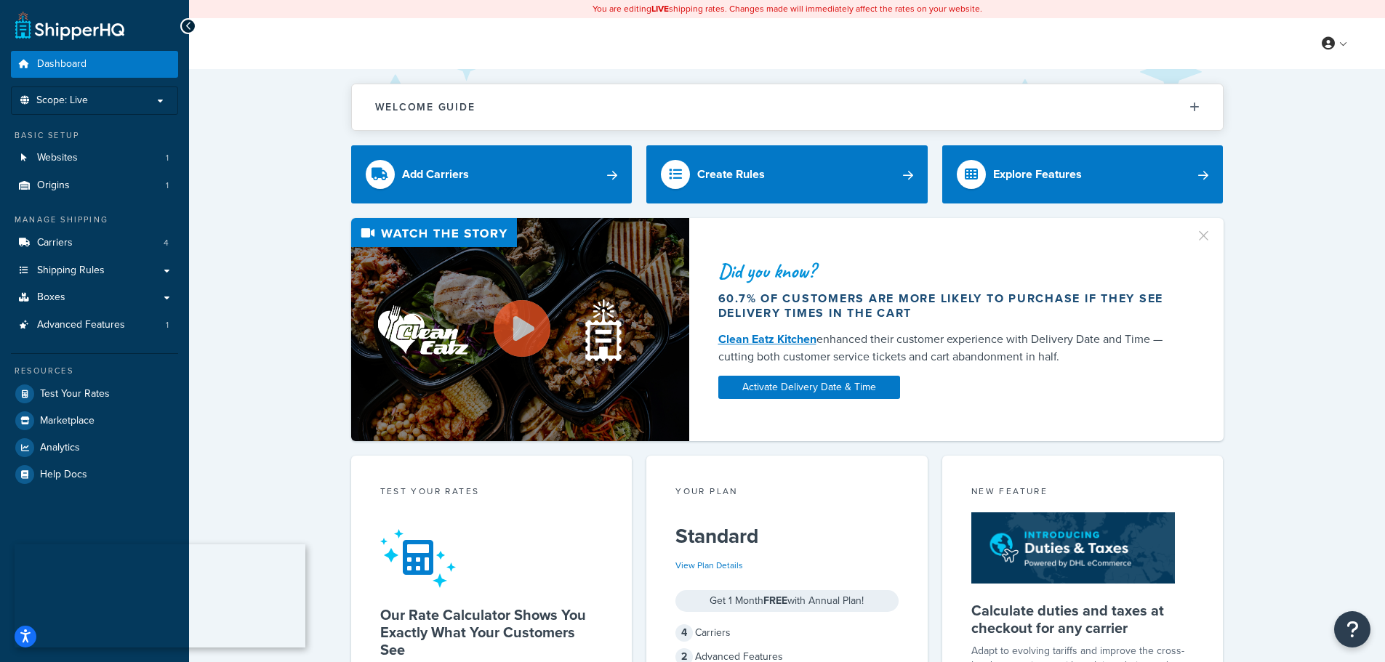 The image size is (1385, 662). Describe the element at coordinates (948, 306) in the screenshot. I see `div: 60.7% of customers are more likely to purchase if they see delivery times in the cart` at that location.